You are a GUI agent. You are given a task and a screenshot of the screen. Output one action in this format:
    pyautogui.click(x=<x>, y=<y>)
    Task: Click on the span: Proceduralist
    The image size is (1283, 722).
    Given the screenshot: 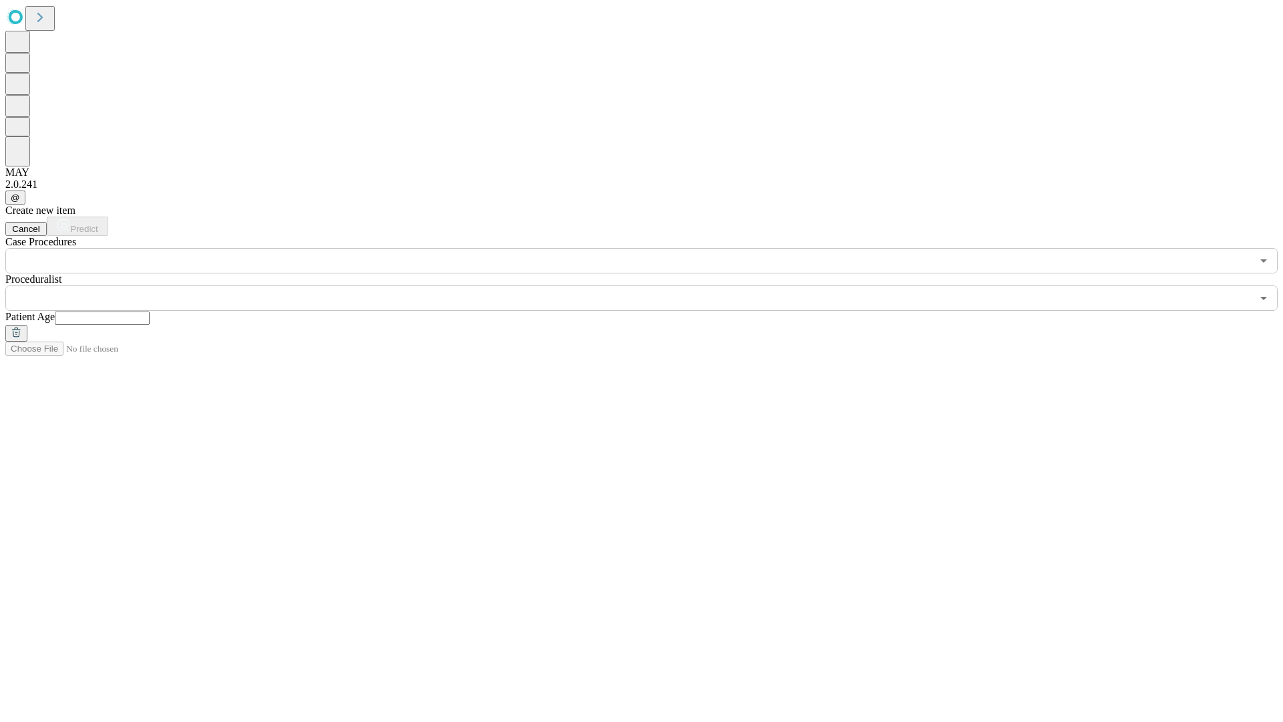 What is the action you would take?
    pyautogui.click(x=33, y=279)
    